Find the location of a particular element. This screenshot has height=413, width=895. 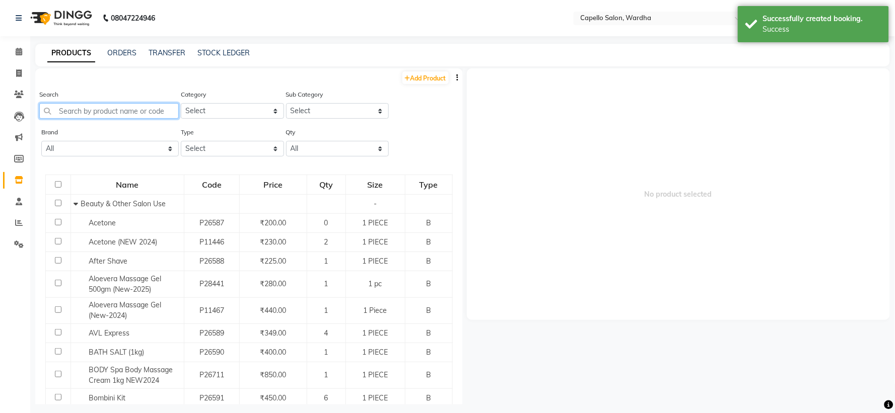

span: ₹349.00 is located at coordinates (273, 333).